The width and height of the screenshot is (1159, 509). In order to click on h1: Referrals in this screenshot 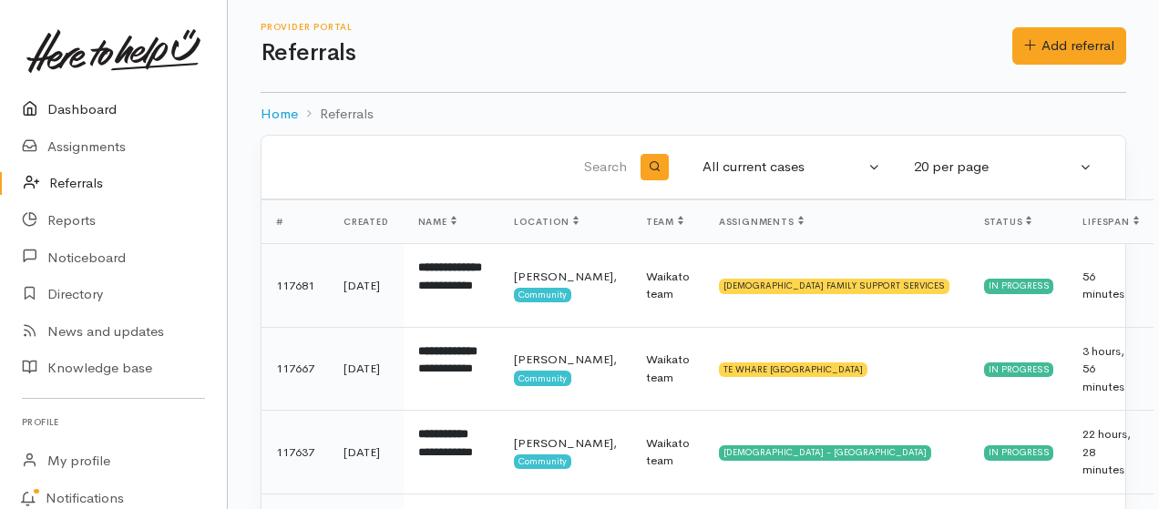, I will do `click(636, 53)`.